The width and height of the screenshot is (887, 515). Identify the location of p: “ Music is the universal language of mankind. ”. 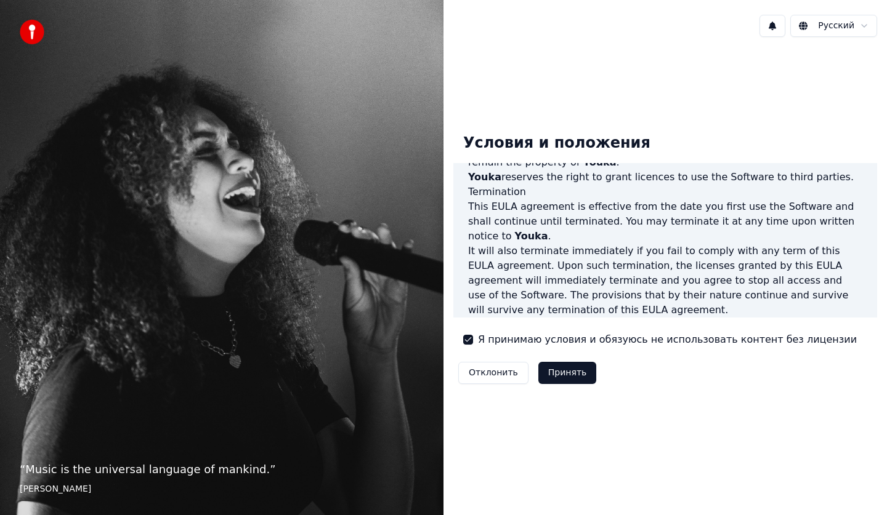
(222, 470).